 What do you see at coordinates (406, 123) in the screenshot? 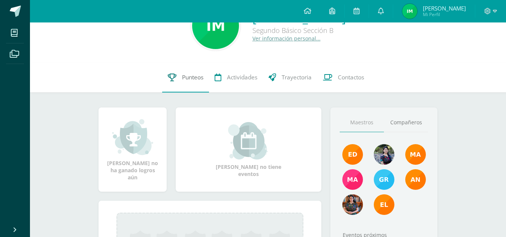
I see `a: Compañeros` at bounding box center [406, 123].